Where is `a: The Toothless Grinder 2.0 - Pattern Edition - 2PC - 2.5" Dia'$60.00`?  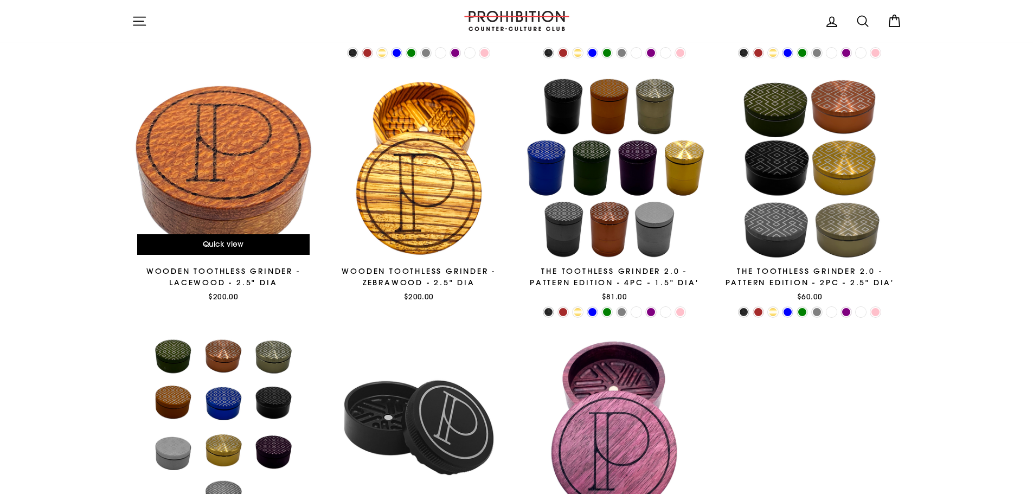 a: The Toothless Grinder 2.0 - Pattern Edition - 2PC - 2.5" Dia'$60.00 is located at coordinates (809, 191).